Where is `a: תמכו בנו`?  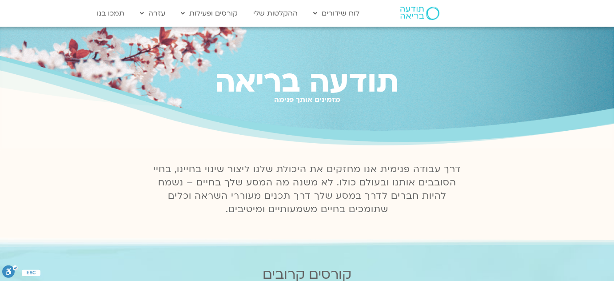 a: תמכו בנו is located at coordinates (111, 13).